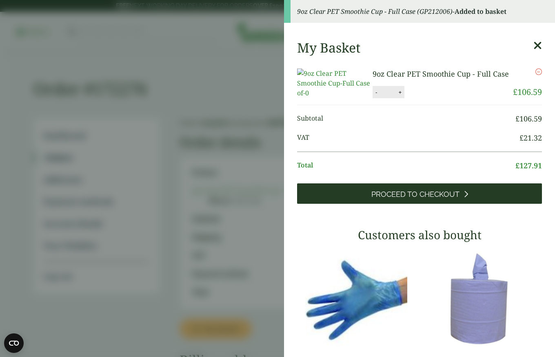  I want to click on bdi: 127.91, so click(528, 166).